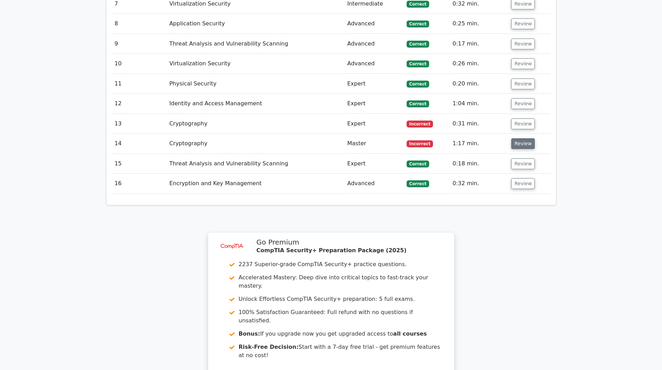 Image resolution: width=662 pixels, height=370 pixels. What do you see at coordinates (139, 104) in the screenshot?
I see `td: 12` at bounding box center [139, 104].